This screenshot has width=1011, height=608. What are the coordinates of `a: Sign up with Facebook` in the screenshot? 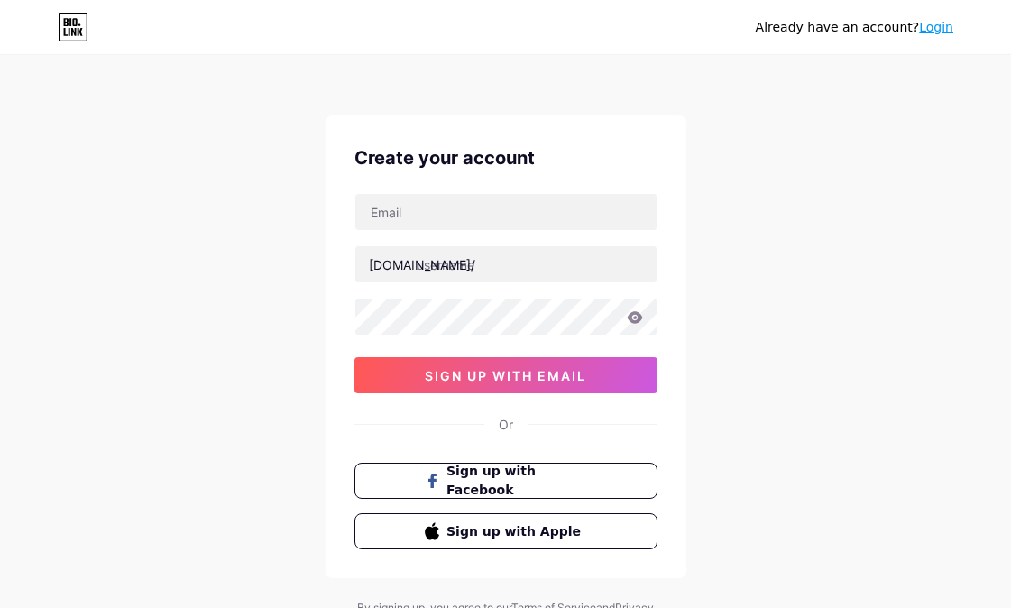 It's located at (506, 481).